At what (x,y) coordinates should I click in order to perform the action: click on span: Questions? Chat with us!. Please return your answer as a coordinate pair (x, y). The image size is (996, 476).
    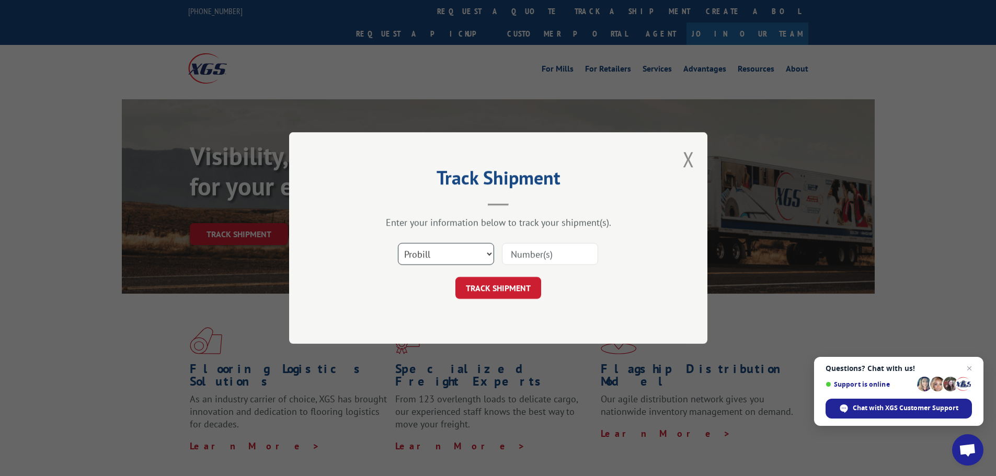
    Looking at the image, I should click on (899, 369).